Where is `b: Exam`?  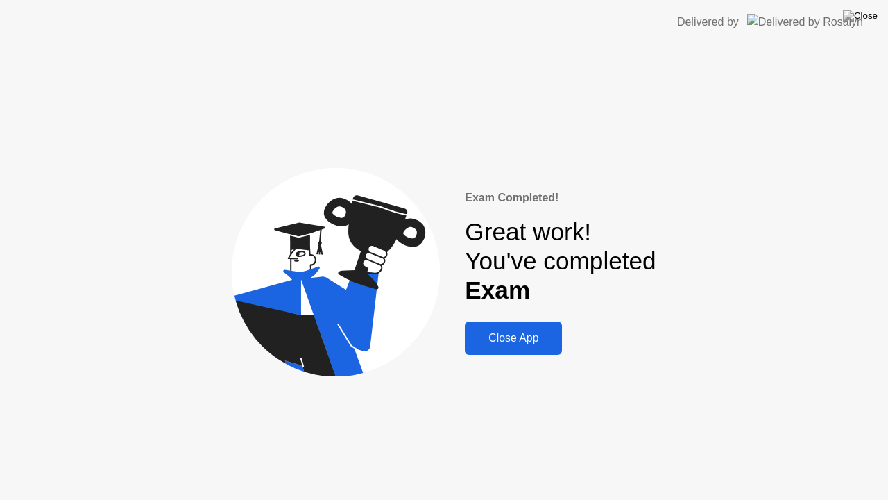
b: Exam is located at coordinates (497, 289).